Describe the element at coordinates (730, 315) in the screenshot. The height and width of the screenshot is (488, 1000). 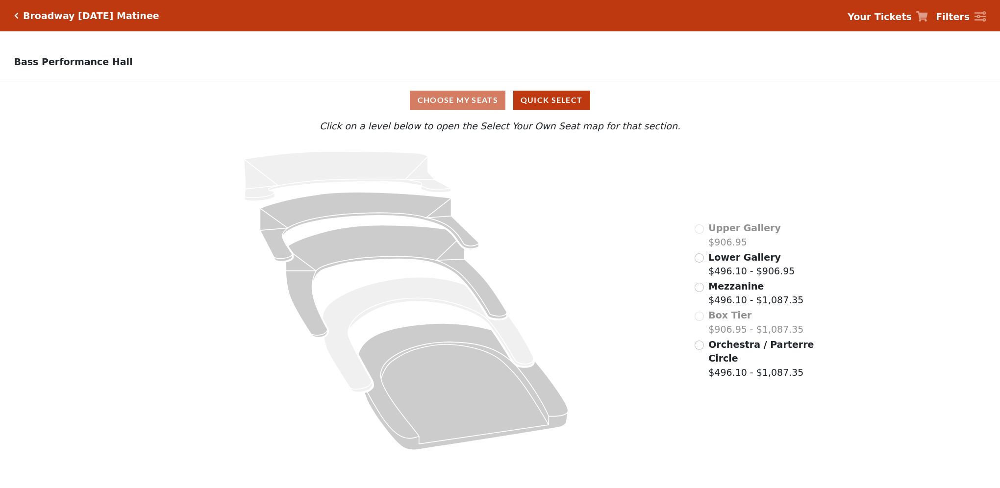
I see `span: Box Tier` at that location.